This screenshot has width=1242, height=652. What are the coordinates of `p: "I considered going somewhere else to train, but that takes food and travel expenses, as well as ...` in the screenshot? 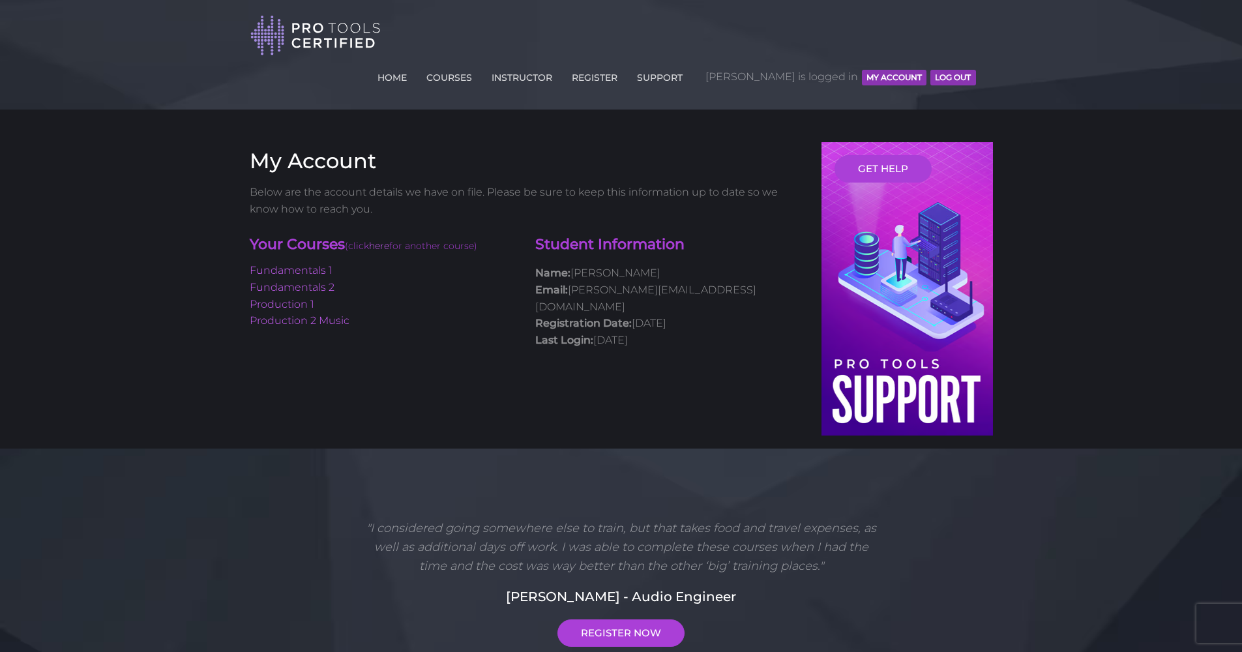 It's located at (621, 547).